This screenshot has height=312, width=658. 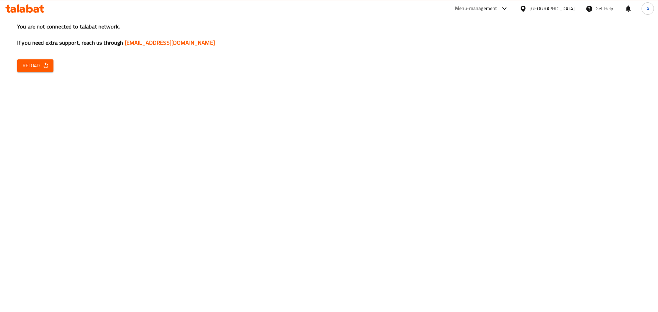 I want to click on div: Menu-management, so click(x=476, y=9).